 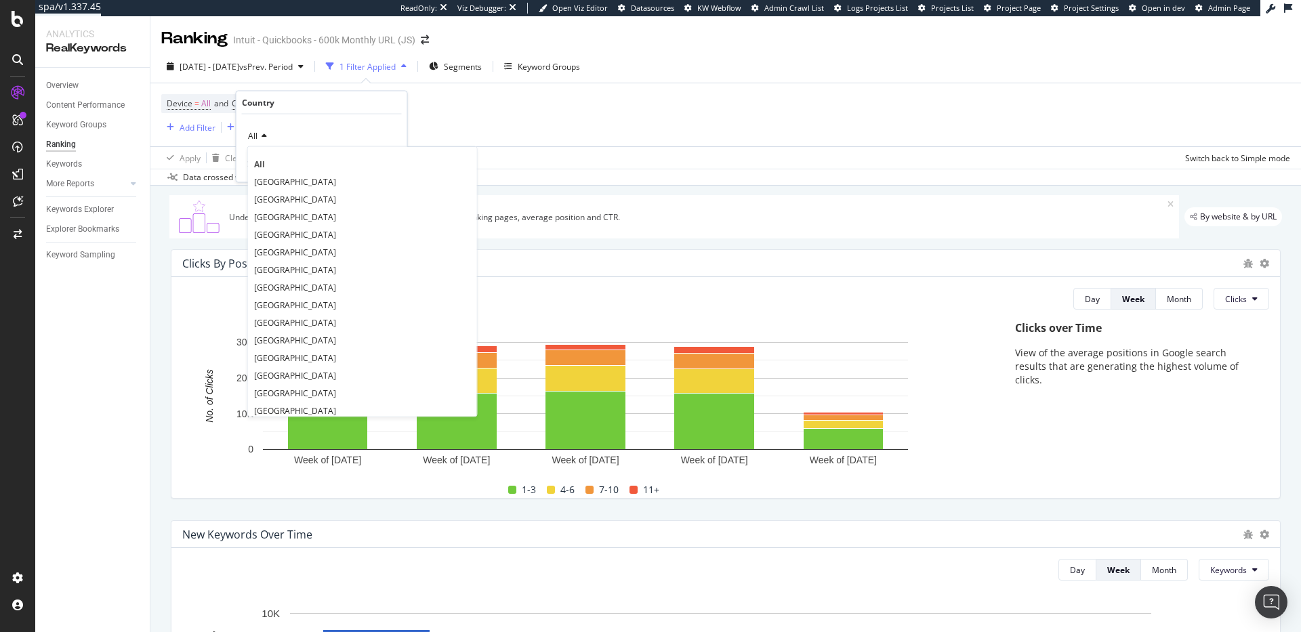 What do you see at coordinates (226, 158) in the screenshot?
I see `button: Clear` at bounding box center [226, 158].